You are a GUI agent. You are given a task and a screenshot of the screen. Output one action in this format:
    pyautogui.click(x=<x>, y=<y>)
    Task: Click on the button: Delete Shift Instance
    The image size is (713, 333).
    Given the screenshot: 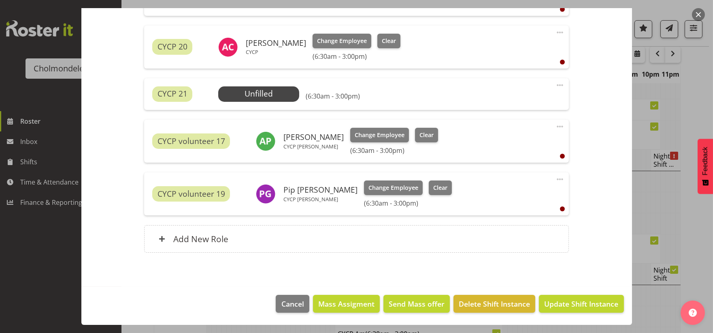 What is the action you would take?
    pyautogui.click(x=495, y=303)
    